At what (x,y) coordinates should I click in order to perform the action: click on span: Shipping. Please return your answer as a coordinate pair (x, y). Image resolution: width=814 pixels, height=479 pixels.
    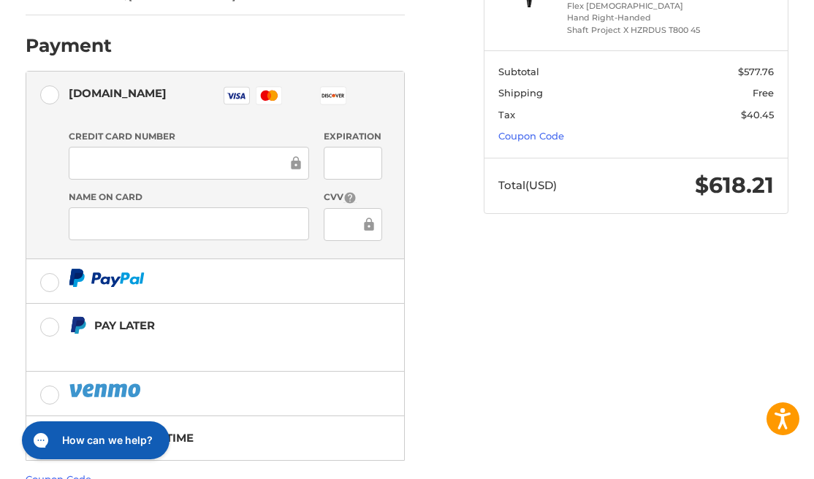
    Looking at the image, I should click on (520, 93).